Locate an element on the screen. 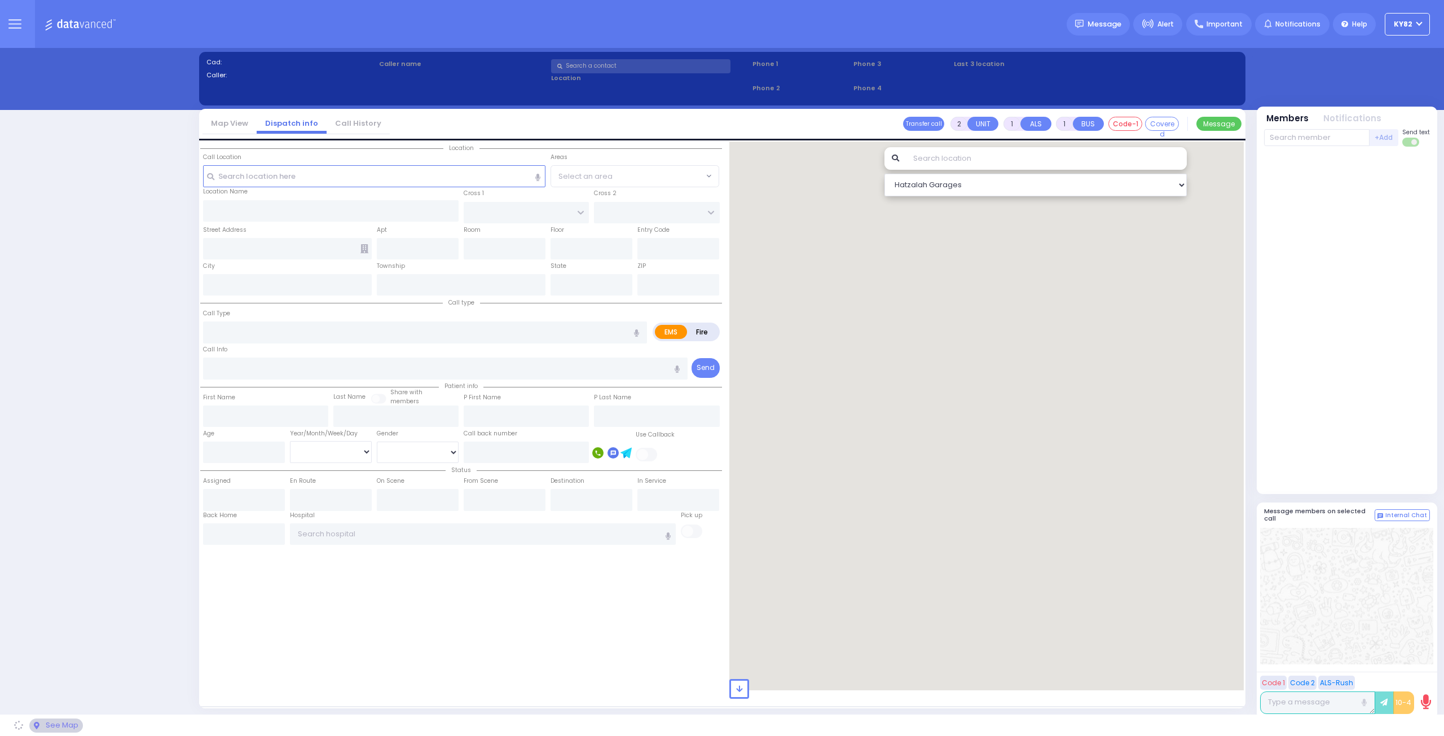  img: Logo is located at coordinates (82, 24).